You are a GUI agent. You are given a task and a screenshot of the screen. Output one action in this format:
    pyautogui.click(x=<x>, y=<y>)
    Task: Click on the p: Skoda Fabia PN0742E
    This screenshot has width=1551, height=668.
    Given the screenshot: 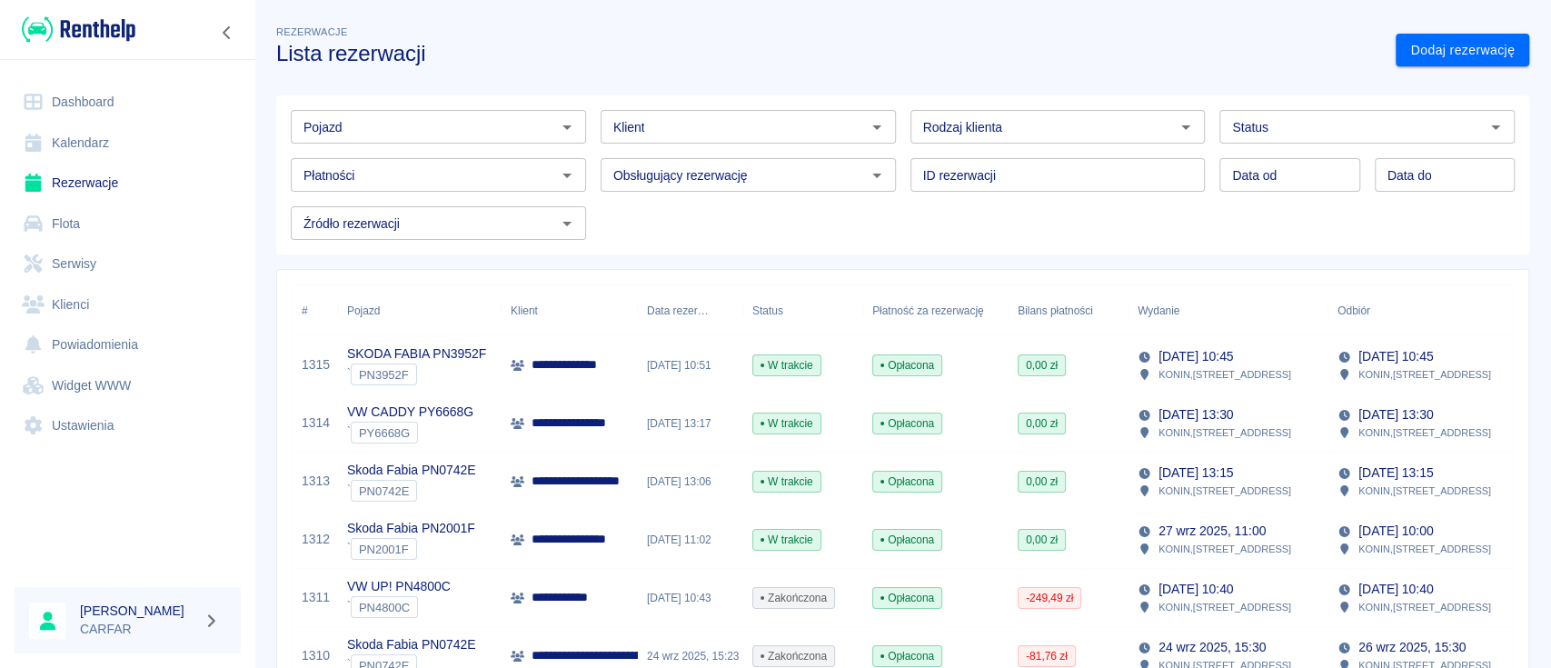 What is the action you would take?
    pyautogui.click(x=411, y=644)
    